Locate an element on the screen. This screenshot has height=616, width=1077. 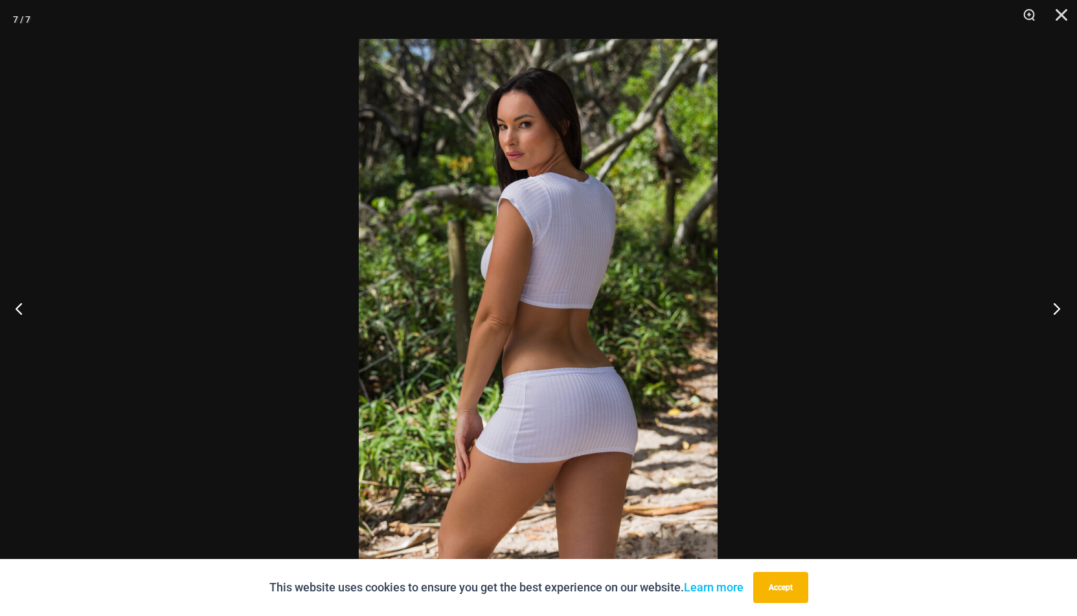
button: Next is located at coordinates (1053, 308).